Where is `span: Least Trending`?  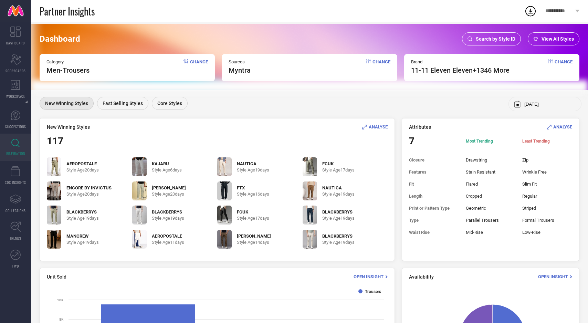
span: Least Trending is located at coordinates (547, 141).